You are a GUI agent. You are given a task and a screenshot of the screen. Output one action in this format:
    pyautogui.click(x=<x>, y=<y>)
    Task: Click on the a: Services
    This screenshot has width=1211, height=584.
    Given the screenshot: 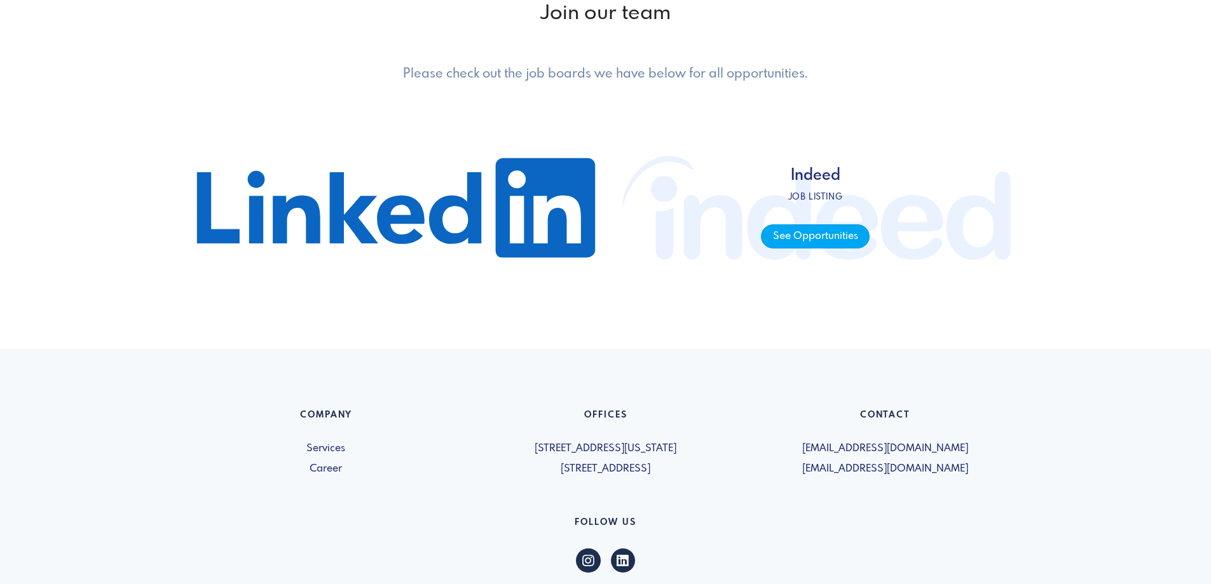 What is the action you would take?
    pyautogui.click(x=326, y=449)
    